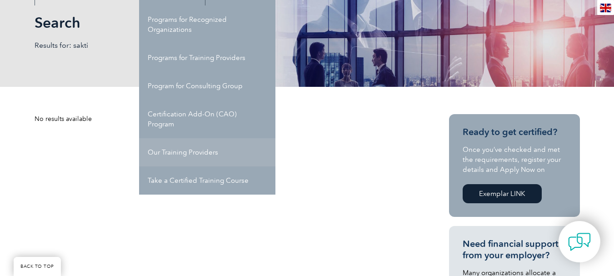 This screenshot has width=614, height=276. I want to click on a: Certification Add-On (CAO) Program, so click(207, 119).